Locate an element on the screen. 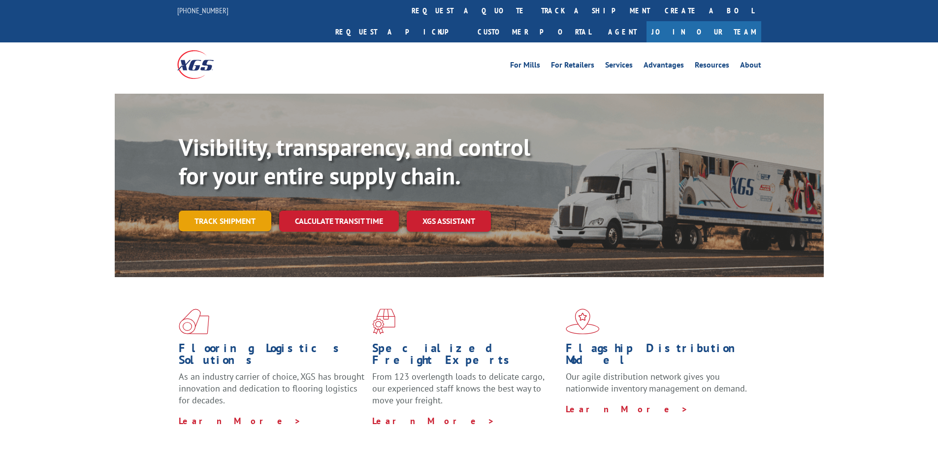  span: As an industry carrier of choice, XGS has brought innovation and dedication to flooring logistics... is located at coordinates (271, 388).